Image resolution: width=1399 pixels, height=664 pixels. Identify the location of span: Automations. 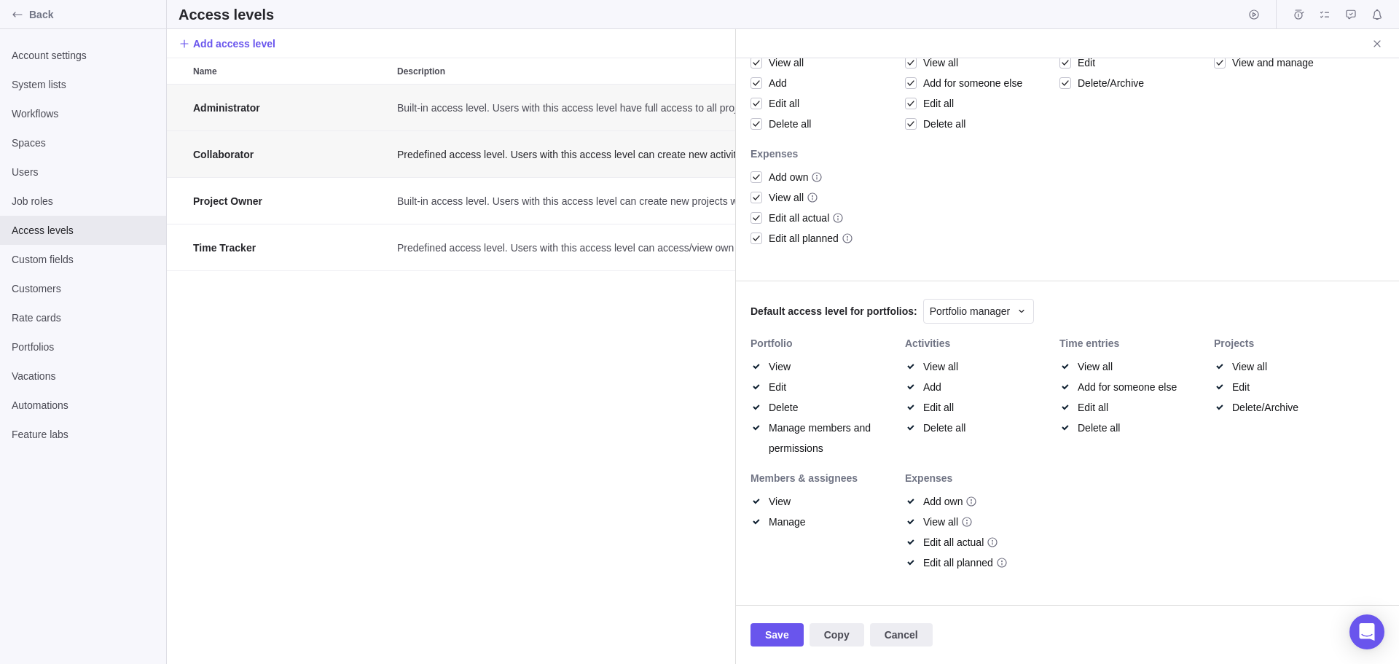
(83, 405).